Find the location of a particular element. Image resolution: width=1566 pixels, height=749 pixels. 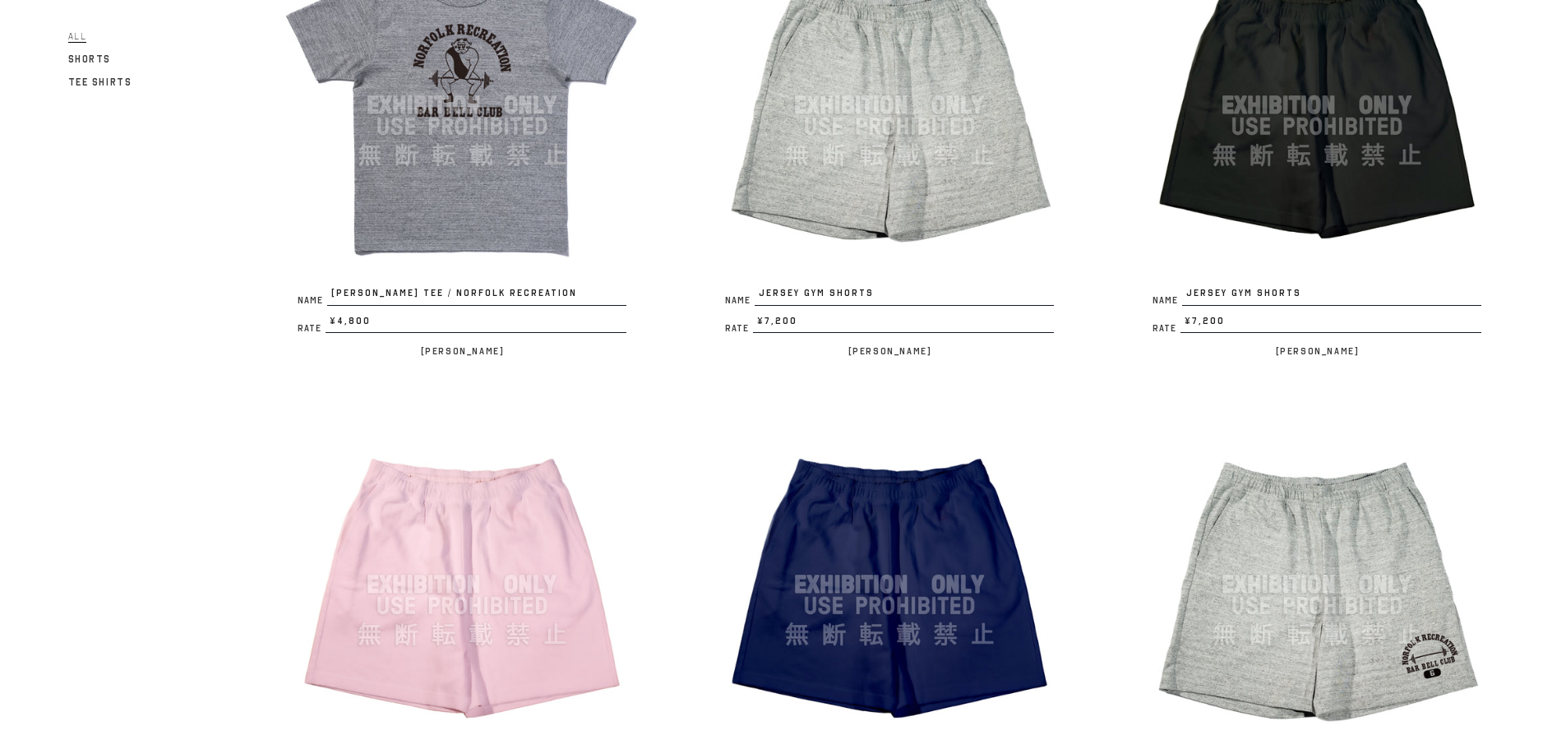

span: Shorts is located at coordinates (90, 59).